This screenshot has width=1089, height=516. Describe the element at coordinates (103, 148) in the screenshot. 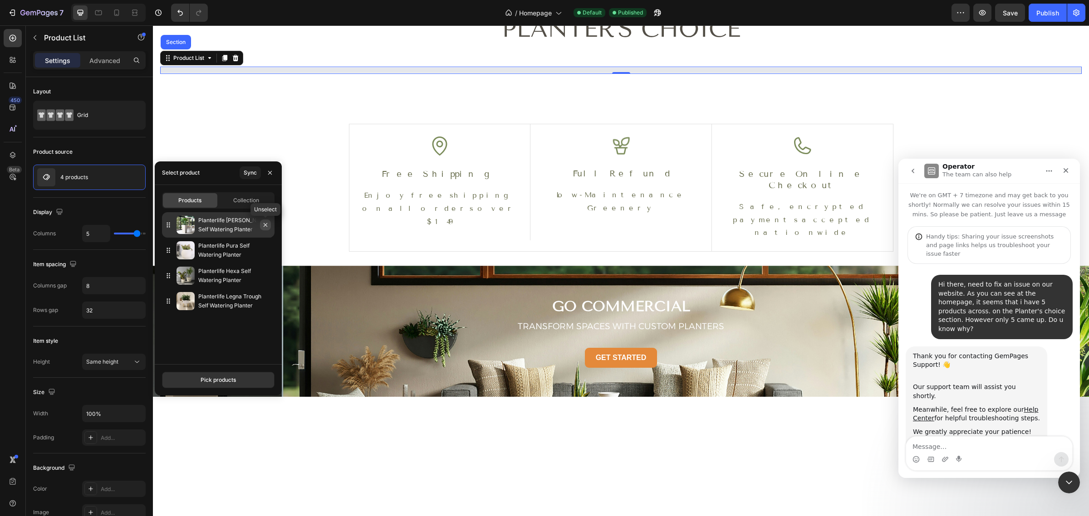

I see `div: Hi there, need to fix an issue on our website. As you can see at the homepage, it seems that i ha...` at that location.